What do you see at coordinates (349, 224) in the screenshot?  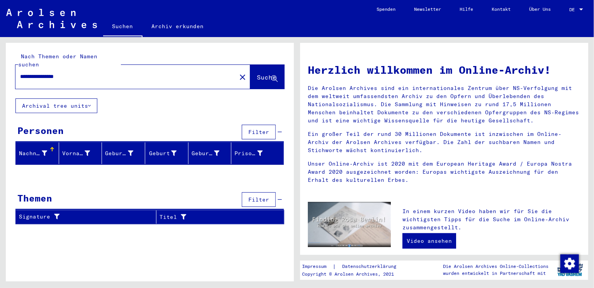 I see `img: video.jpg` at bounding box center [349, 224].